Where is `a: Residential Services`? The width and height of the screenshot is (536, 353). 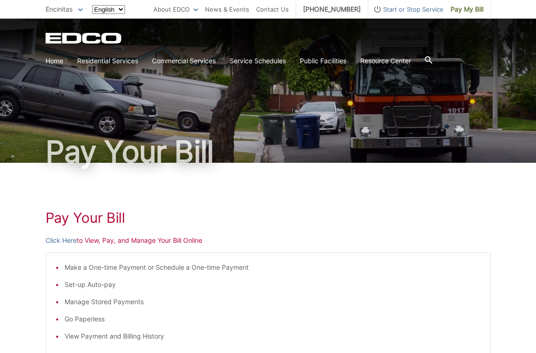 a: Residential Services is located at coordinates (107, 61).